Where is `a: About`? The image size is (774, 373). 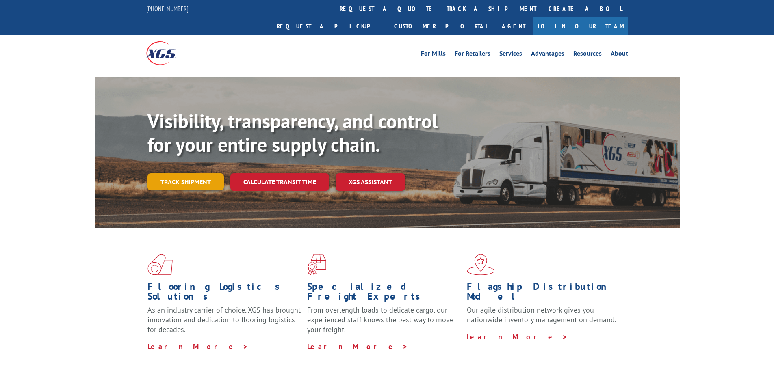 a: About is located at coordinates (619, 55).